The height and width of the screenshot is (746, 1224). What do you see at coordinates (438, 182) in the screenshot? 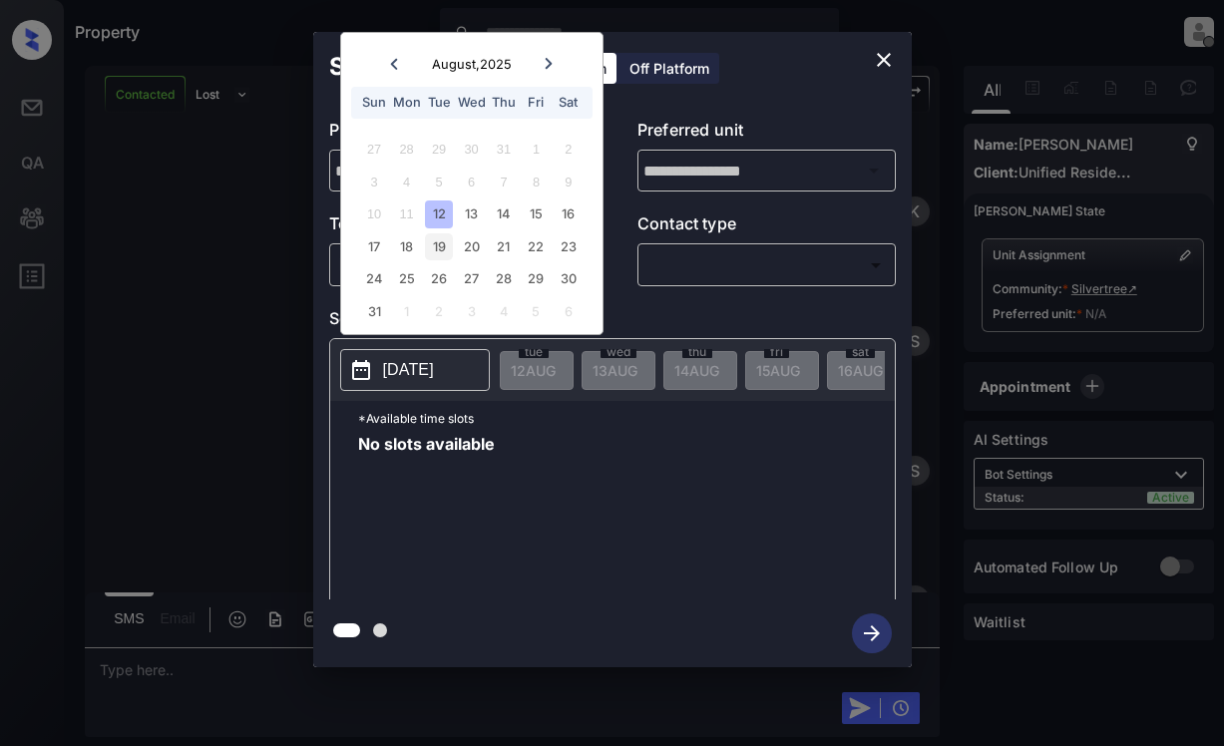
I see `div: Not available Tuesday, August 5th, 2025` at bounding box center [438, 182].